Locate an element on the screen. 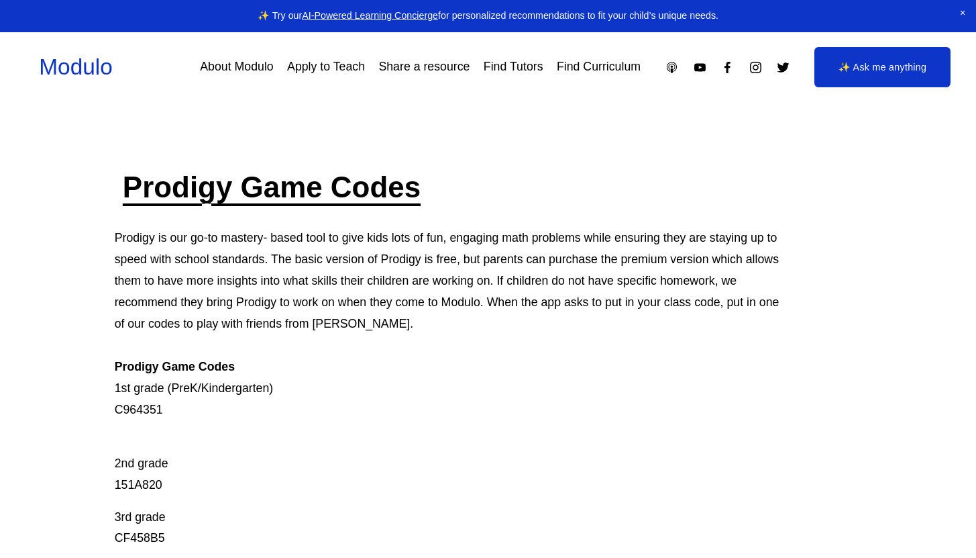  a: AI-Powered Learning Concierge is located at coordinates (370, 15).